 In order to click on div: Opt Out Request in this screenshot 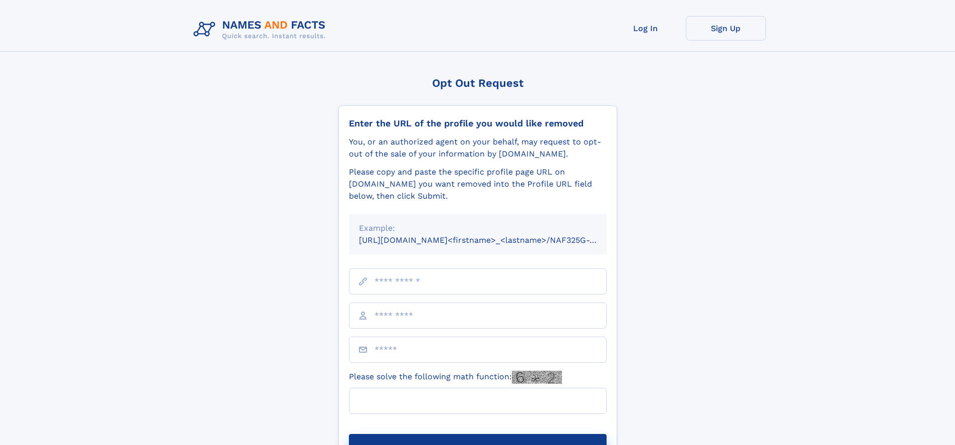, I will do `click(478, 83)`.